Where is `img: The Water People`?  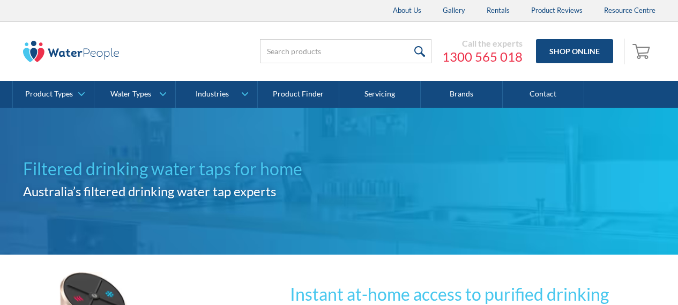
img: The Water People is located at coordinates (71, 51).